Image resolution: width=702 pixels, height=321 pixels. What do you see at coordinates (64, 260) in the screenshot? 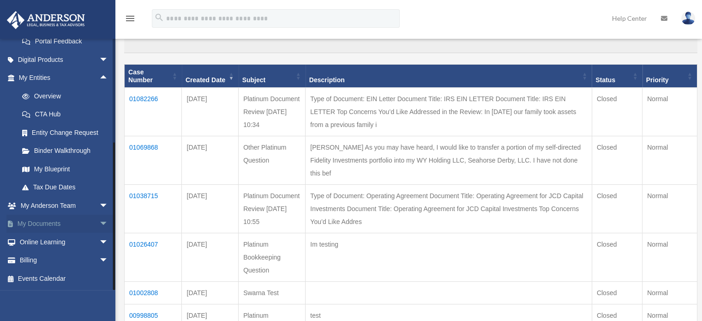
I see `a: Billingarrow_drop_down` at bounding box center [64, 260].